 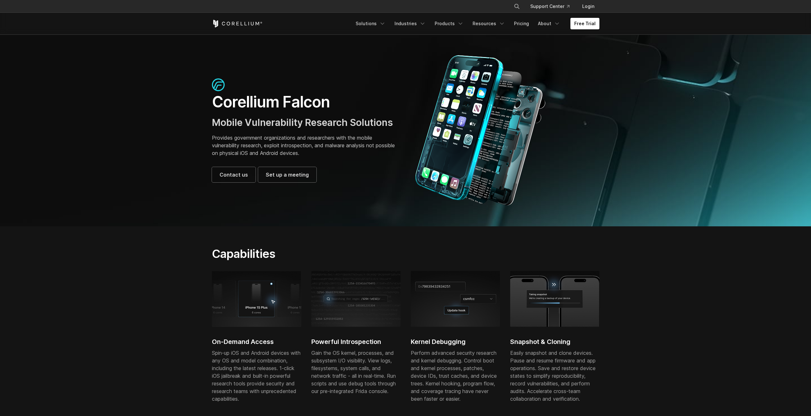 What do you see at coordinates (234, 175) in the screenshot?
I see `a: Contact us` at bounding box center [234, 175].